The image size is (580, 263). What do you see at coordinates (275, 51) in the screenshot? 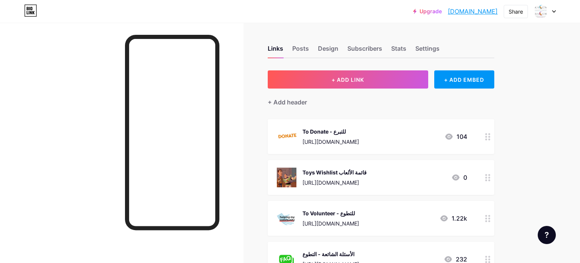
I see `div: Links` at bounding box center [275, 51].